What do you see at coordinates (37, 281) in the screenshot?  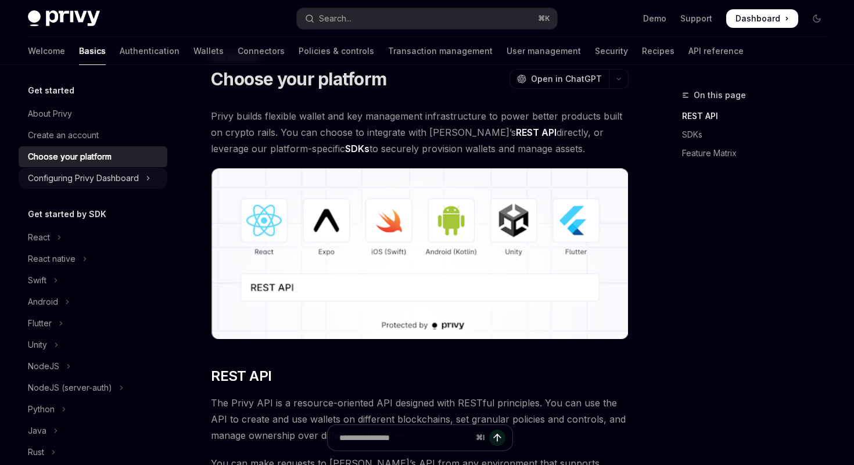 I see `div: Swift` at bounding box center [37, 281].